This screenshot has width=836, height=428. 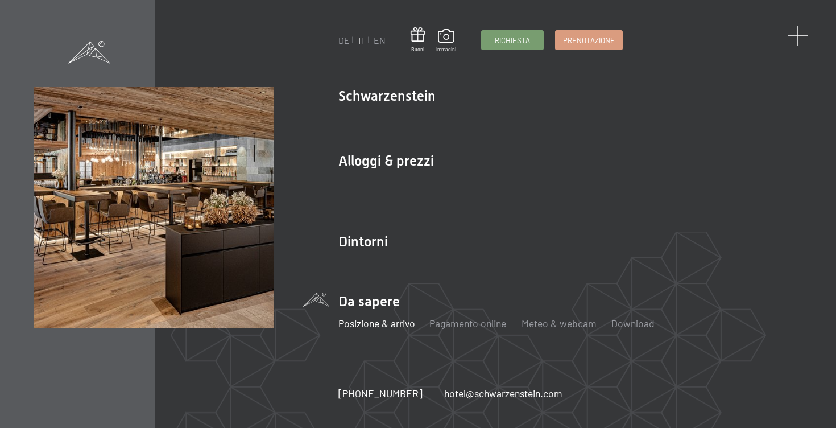 What do you see at coordinates (418, 49) in the screenshot?
I see `span: Buoni` at bounding box center [418, 49].